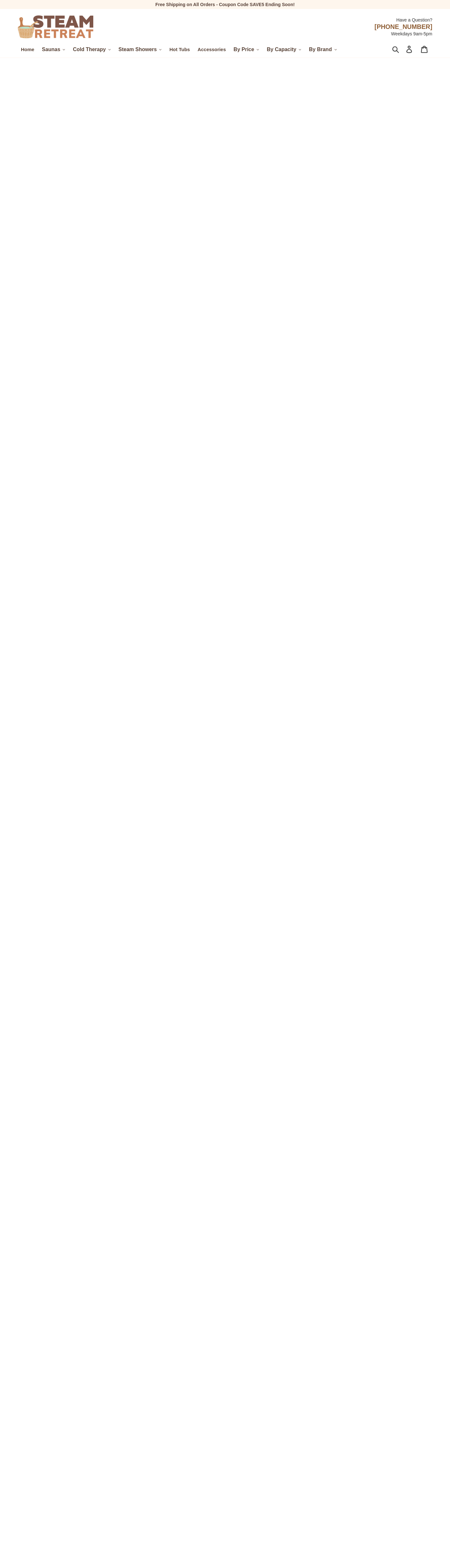 The image size is (450, 1563). What do you see at coordinates (27, 50) in the screenshot?
I see `span: Home` at bounding box center [27, 50].